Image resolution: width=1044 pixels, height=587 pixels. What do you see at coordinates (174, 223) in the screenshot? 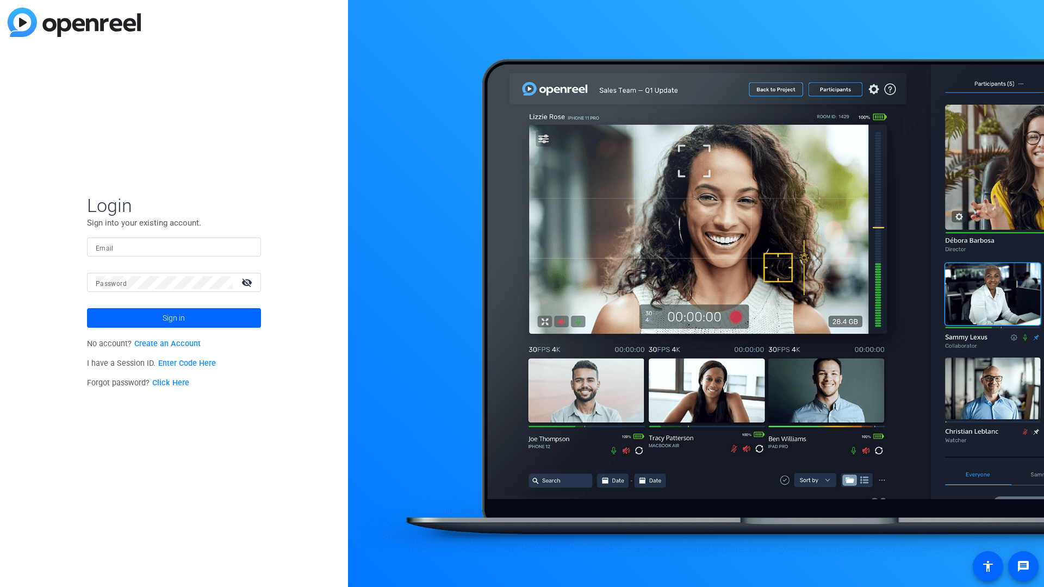
I see `p: Sign into your existing account.` at bounding box center [174, 223].